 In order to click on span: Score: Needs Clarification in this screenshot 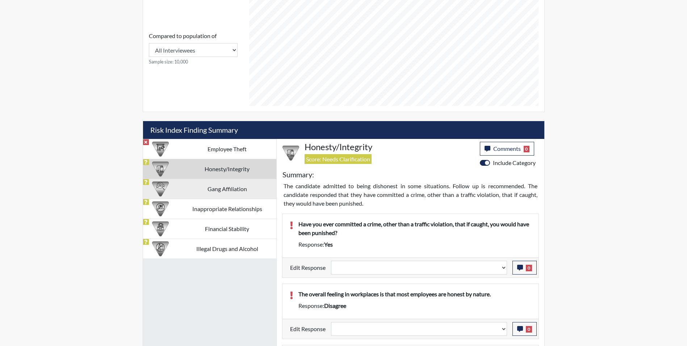, I will do `click(338, 159)`.